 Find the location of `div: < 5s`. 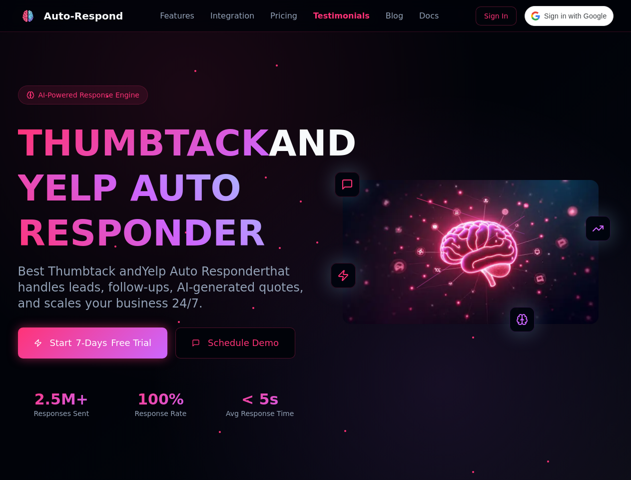

div: < 5s is located at coordinates (260, 399).